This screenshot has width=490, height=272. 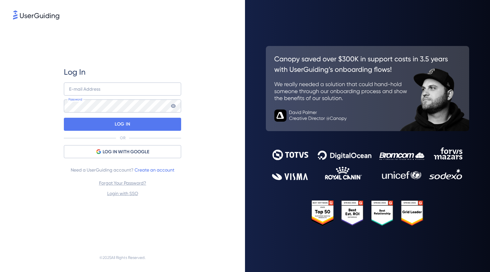 What do you see at coordinates (123, 193) in the screenshot?
I see `a: Login with SSO` at bounding box center [123, 193].